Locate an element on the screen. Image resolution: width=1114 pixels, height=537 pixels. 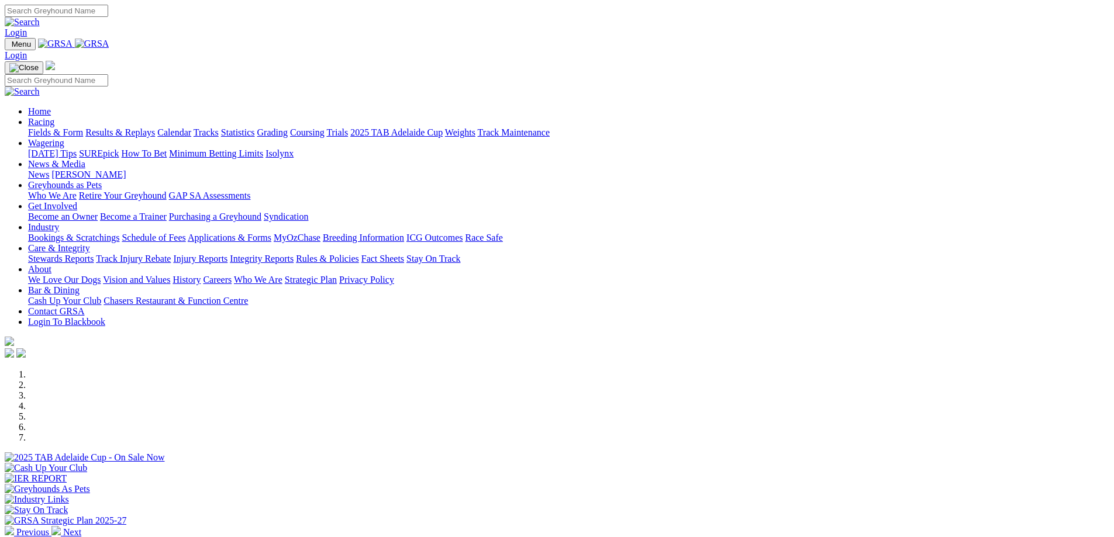
img: Close is located at coordinates (24, 68).